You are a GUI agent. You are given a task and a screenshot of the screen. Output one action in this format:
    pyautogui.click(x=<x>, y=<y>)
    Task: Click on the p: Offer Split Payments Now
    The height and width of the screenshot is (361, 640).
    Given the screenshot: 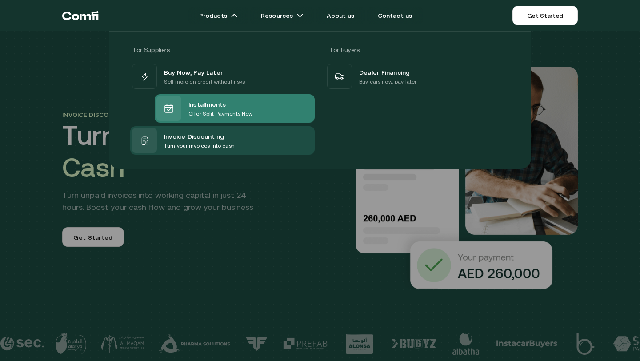 What is the action you would take?
    pyautogui.click(x=221, y=114)
    